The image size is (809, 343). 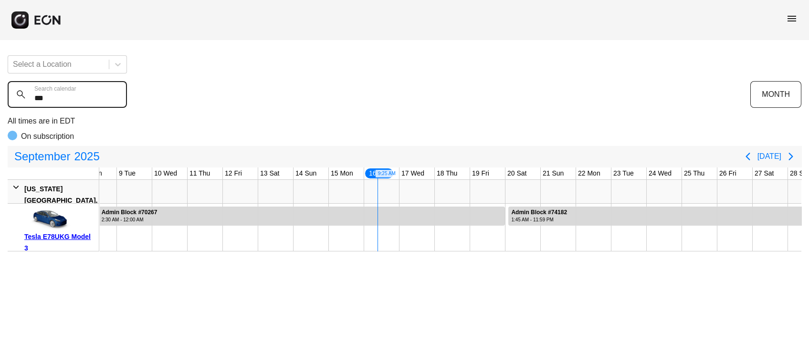 What do you see at coordinates (748, 157) in the screenshot?
I see `button: Previous page` at bounding box center [748, 157].